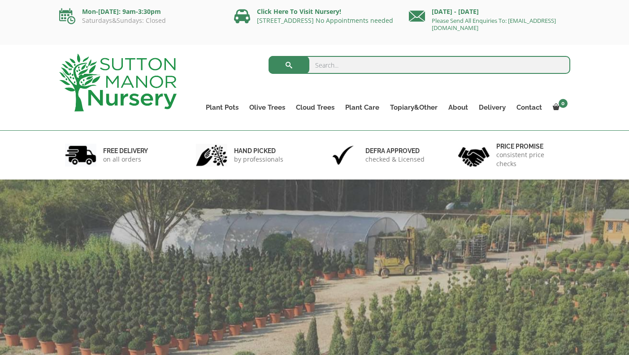 The image size is (629, 355). Describe the element at coordinates (530, 147) in the screenshot. I see `h6: Price promise` at that location.